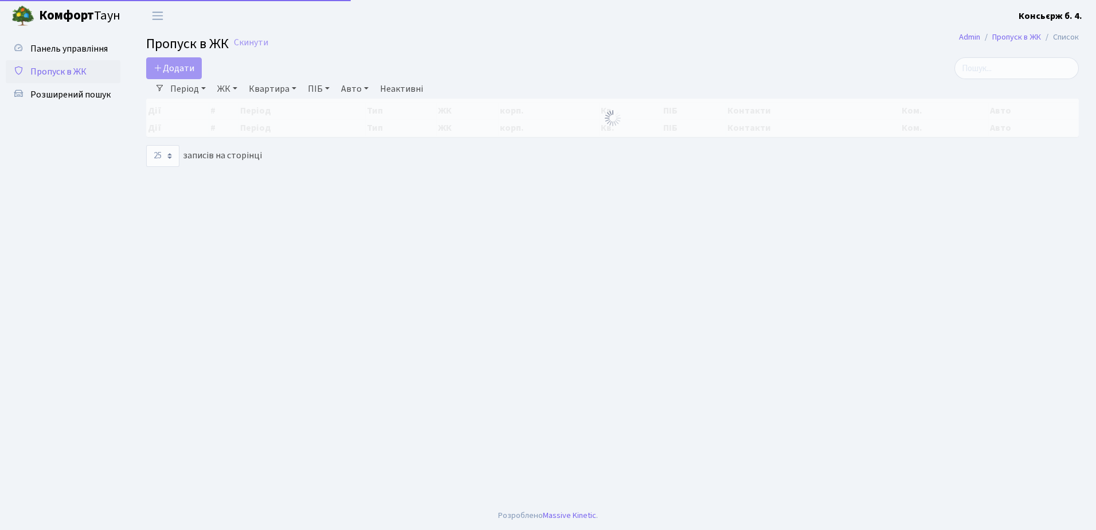 This screenshot has height=530, width=1096. What do you see at coordinates (272, 89) in the screenshot?
I see `a: Квартира` at bounding box center [272, 89].